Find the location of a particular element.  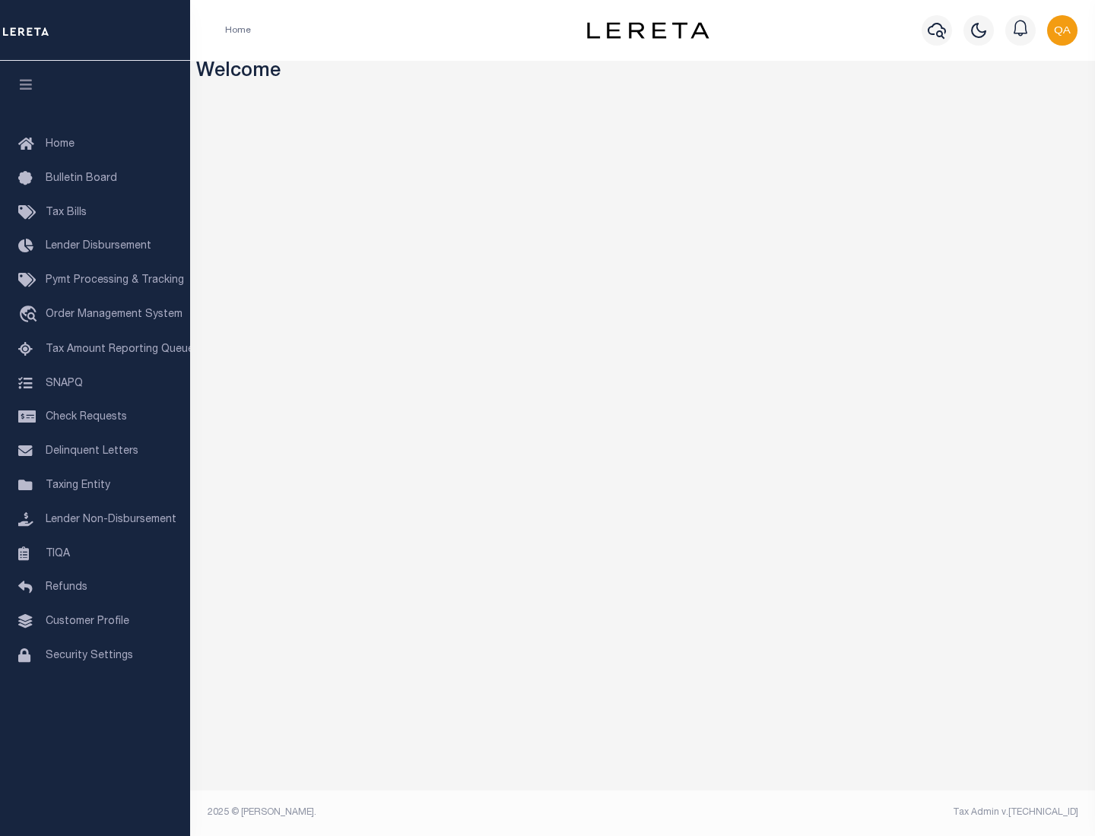

img: logo-dark.svg is located at coordinates (648, 30).